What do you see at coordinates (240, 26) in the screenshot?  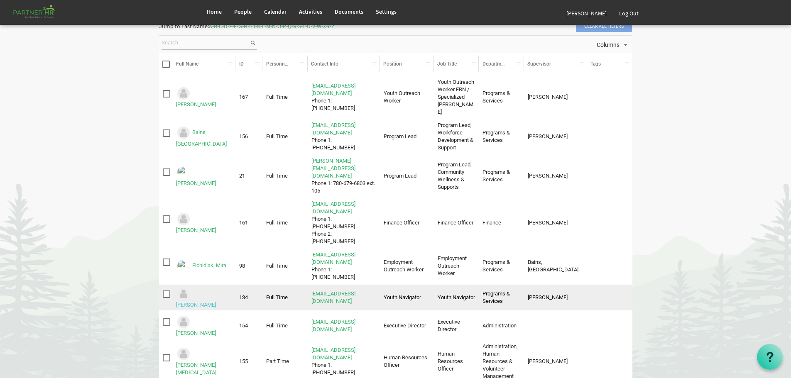 I see `span: G` at bounding box center [240, 26].